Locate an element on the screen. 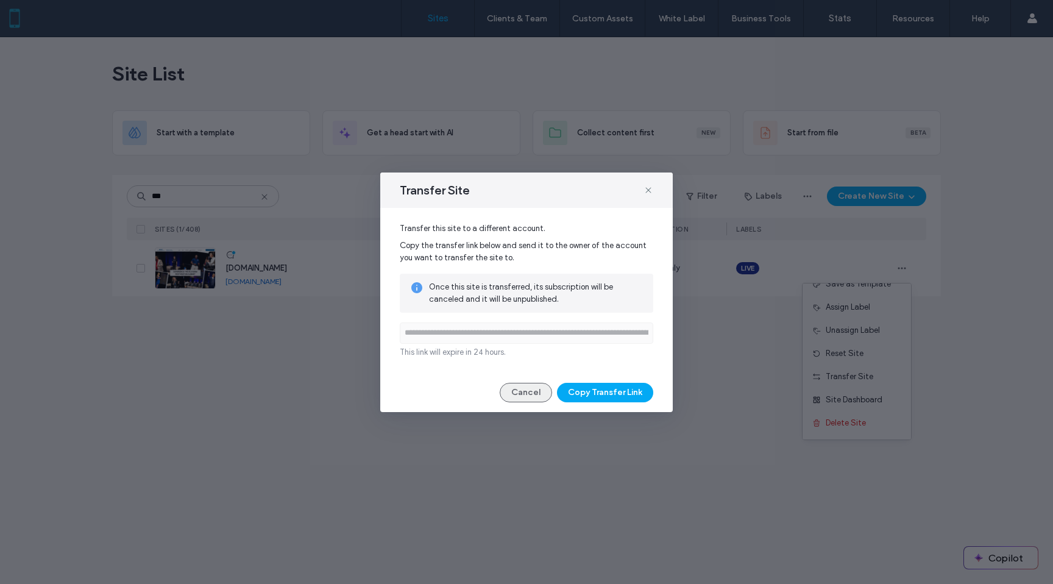 The image size is (1053, 584). button: Copy Transfer Link is located at coordinates (605, 393).